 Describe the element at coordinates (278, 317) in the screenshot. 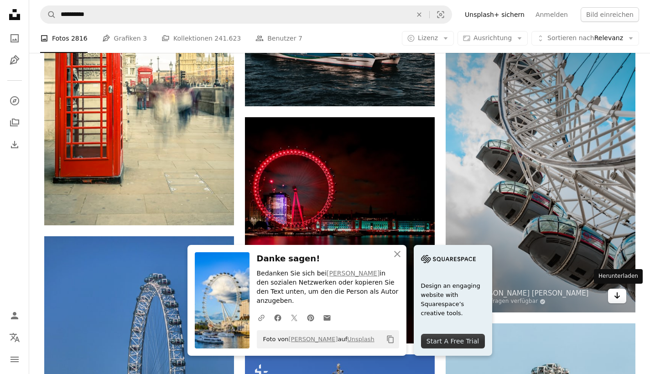

I see `a: Auf Facebook teilen` at that location.